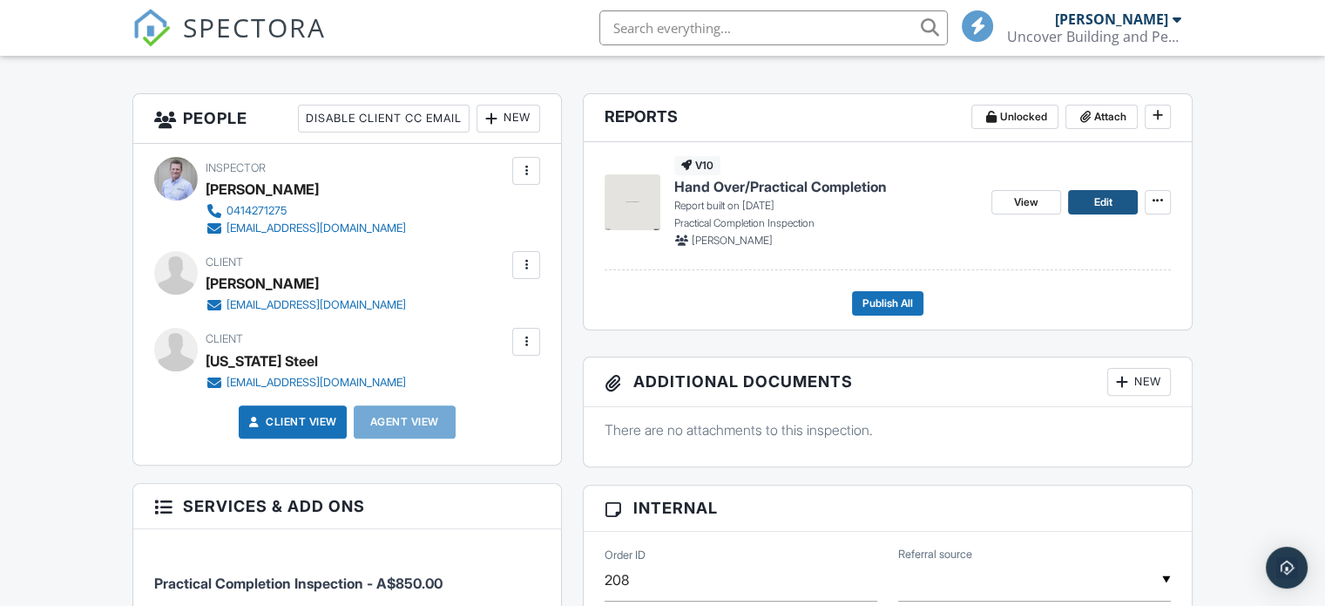  Describe the element at coordinates (291, 422) in the screenshot. I see `a: Client View` at that location.